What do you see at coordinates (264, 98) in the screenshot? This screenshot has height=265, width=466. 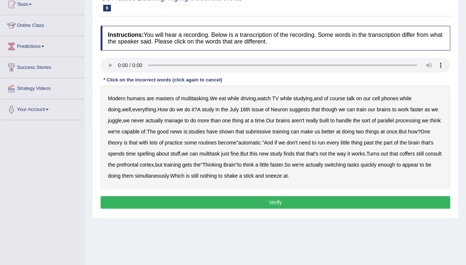 I see `b: watch` at bounding box center [264, 98].